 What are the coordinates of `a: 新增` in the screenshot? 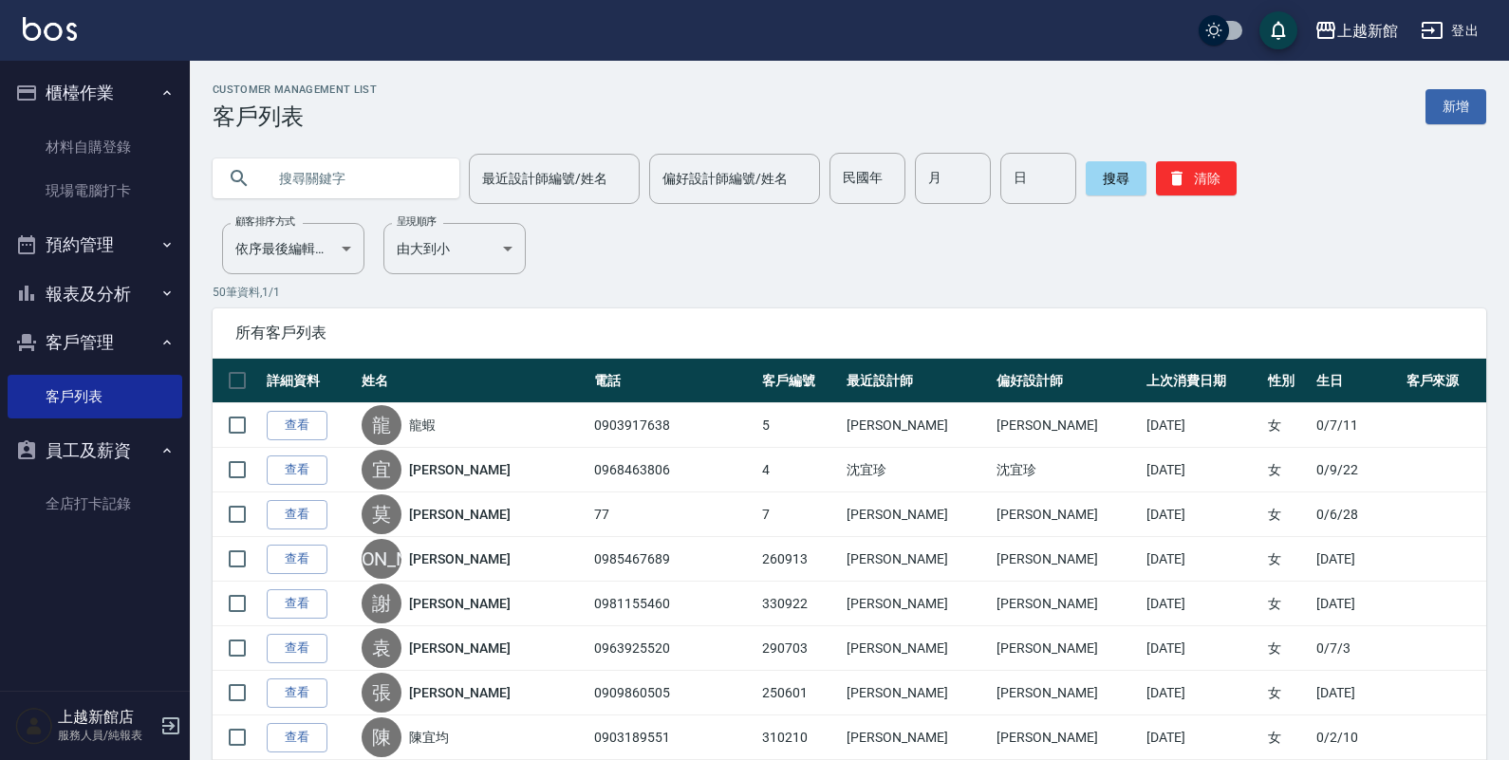 It's located at (1456, 106).